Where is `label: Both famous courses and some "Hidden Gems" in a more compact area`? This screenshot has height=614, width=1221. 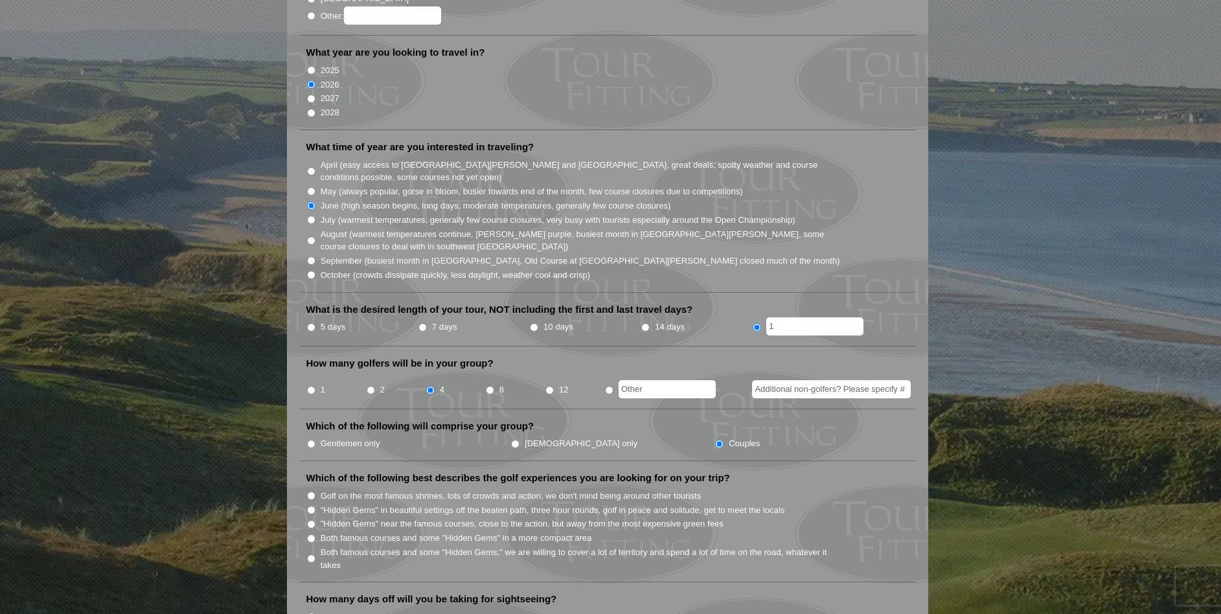 label: Both famous courses and some "Hidden Gems" in a more compact area is located at coordinates (456, 538).